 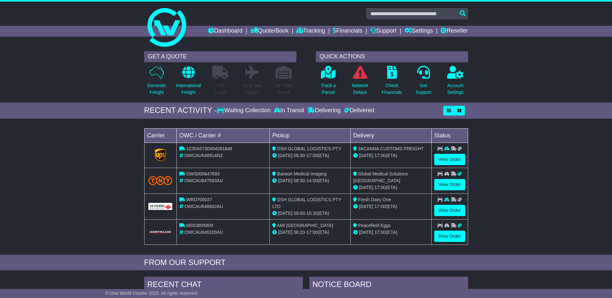 I want to click on p: Air & Sea Freight, so click(x=252, y=89).